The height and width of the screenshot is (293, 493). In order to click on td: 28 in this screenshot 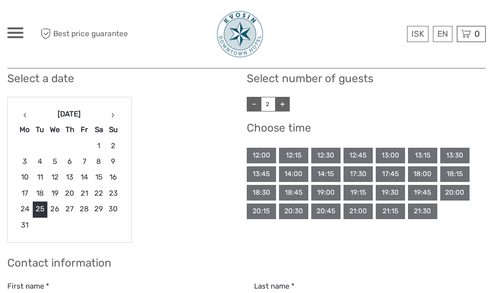, I will do `click(85, 209)`.